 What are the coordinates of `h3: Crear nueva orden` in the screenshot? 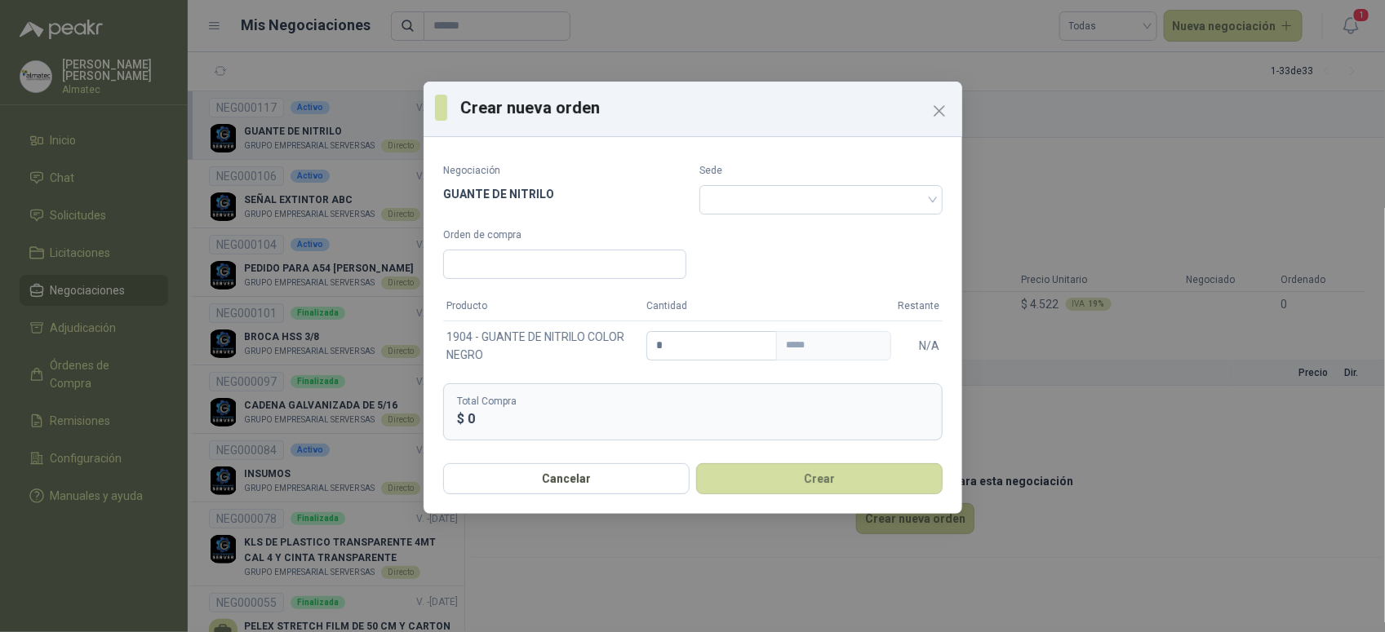 It's located at (705, 108).